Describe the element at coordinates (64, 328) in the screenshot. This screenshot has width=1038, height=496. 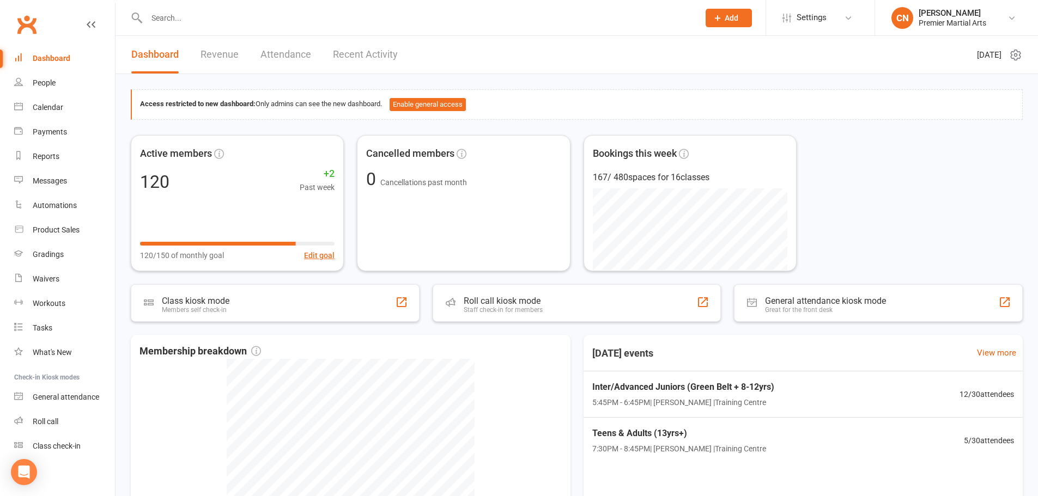
I see `a: Tasks` at that location.